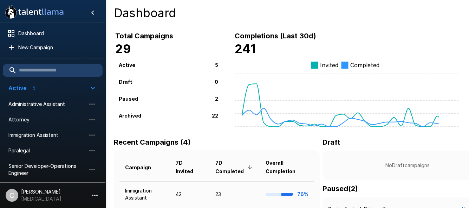 This screenshot has height=208, width=469. What do you see at coordinates (331, 142) in the screenshot?
I see `b: Draft` at bounding box center [331, 142].